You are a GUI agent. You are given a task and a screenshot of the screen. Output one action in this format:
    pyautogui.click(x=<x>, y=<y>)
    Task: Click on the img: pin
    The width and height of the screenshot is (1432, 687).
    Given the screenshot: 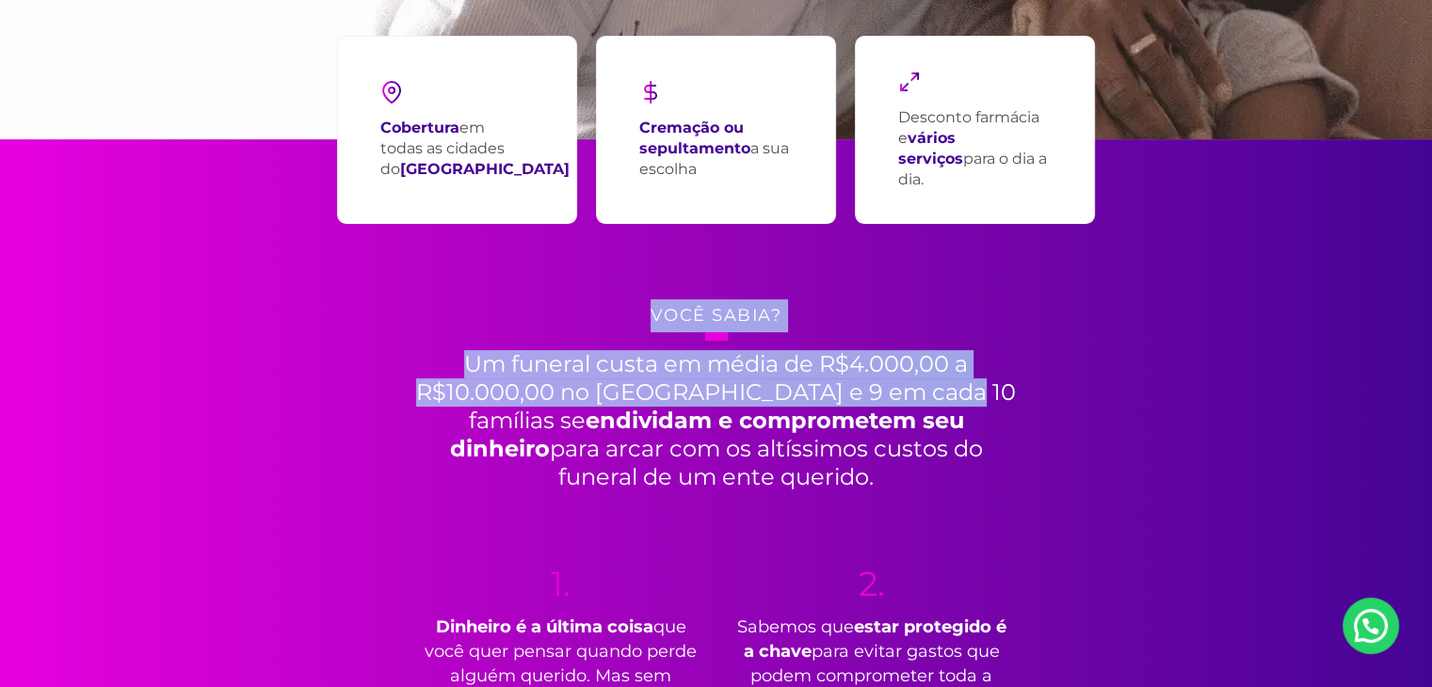 What is the action you would take?
    pyautogui.click(x=392, y=92)
    